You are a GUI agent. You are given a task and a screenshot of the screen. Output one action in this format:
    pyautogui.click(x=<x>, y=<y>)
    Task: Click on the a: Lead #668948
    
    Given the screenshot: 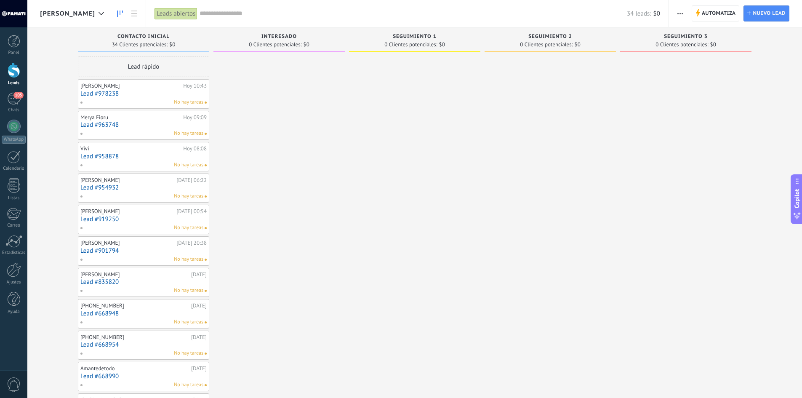 What is the action you would take?
    pyautogui.click(x=143, y=313)
    